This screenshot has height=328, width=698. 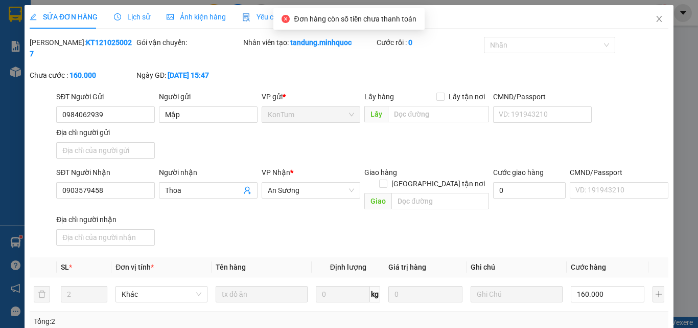 What do you see at coordinates (189, 42) in the screenshot?
I see `div: Gói vận chuyển:` at bounding box center [189, 42].